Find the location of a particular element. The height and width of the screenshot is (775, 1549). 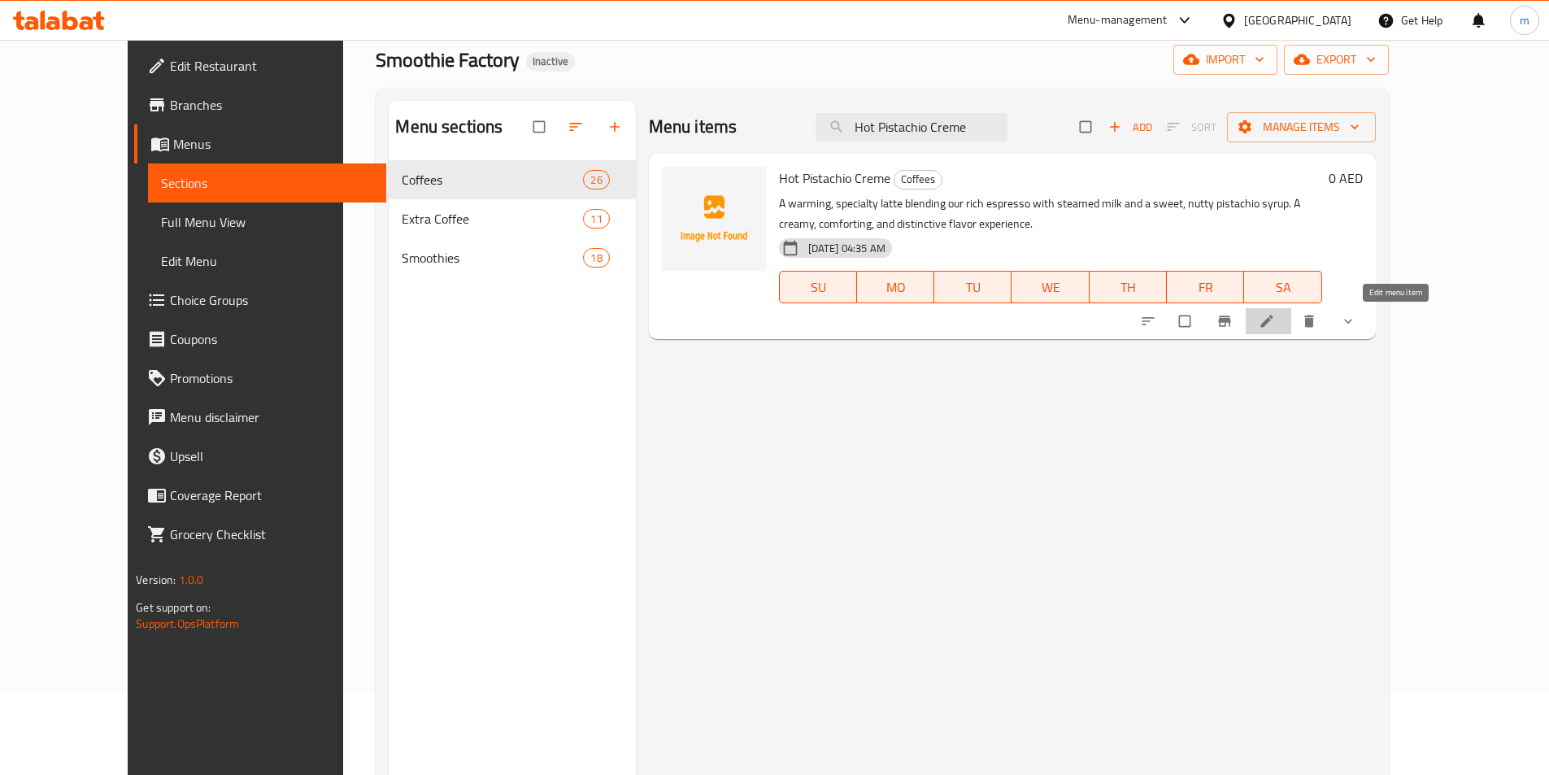

span: Coupons is located at coordinates (272, 339).